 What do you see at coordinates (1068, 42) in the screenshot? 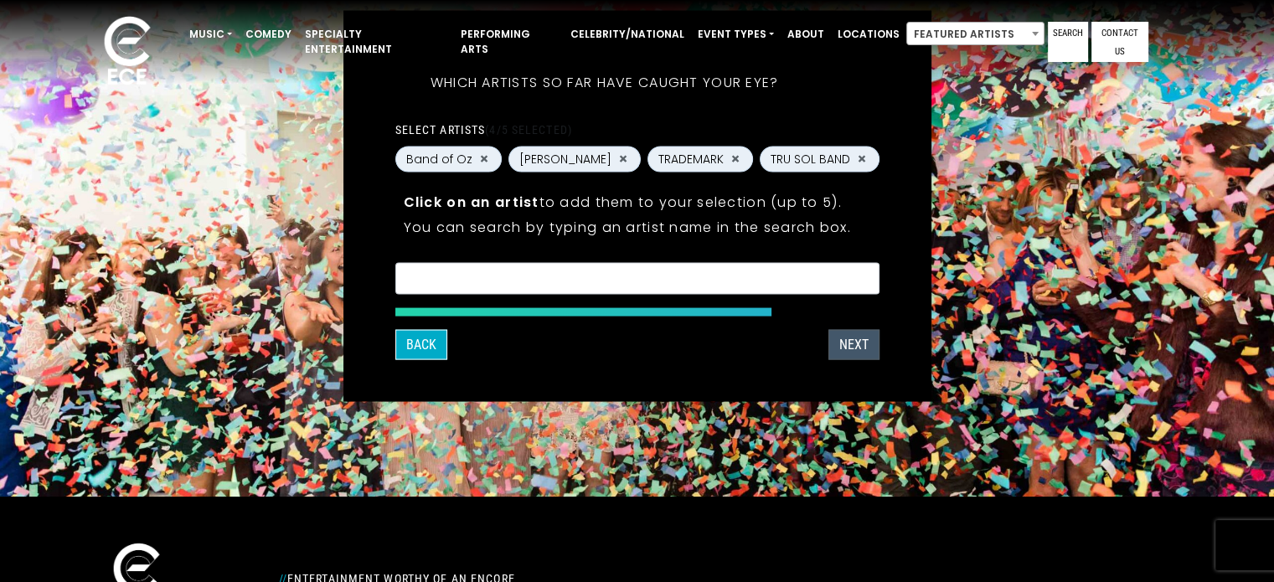
I see `a: Search` at bounding box center [1068, 42].